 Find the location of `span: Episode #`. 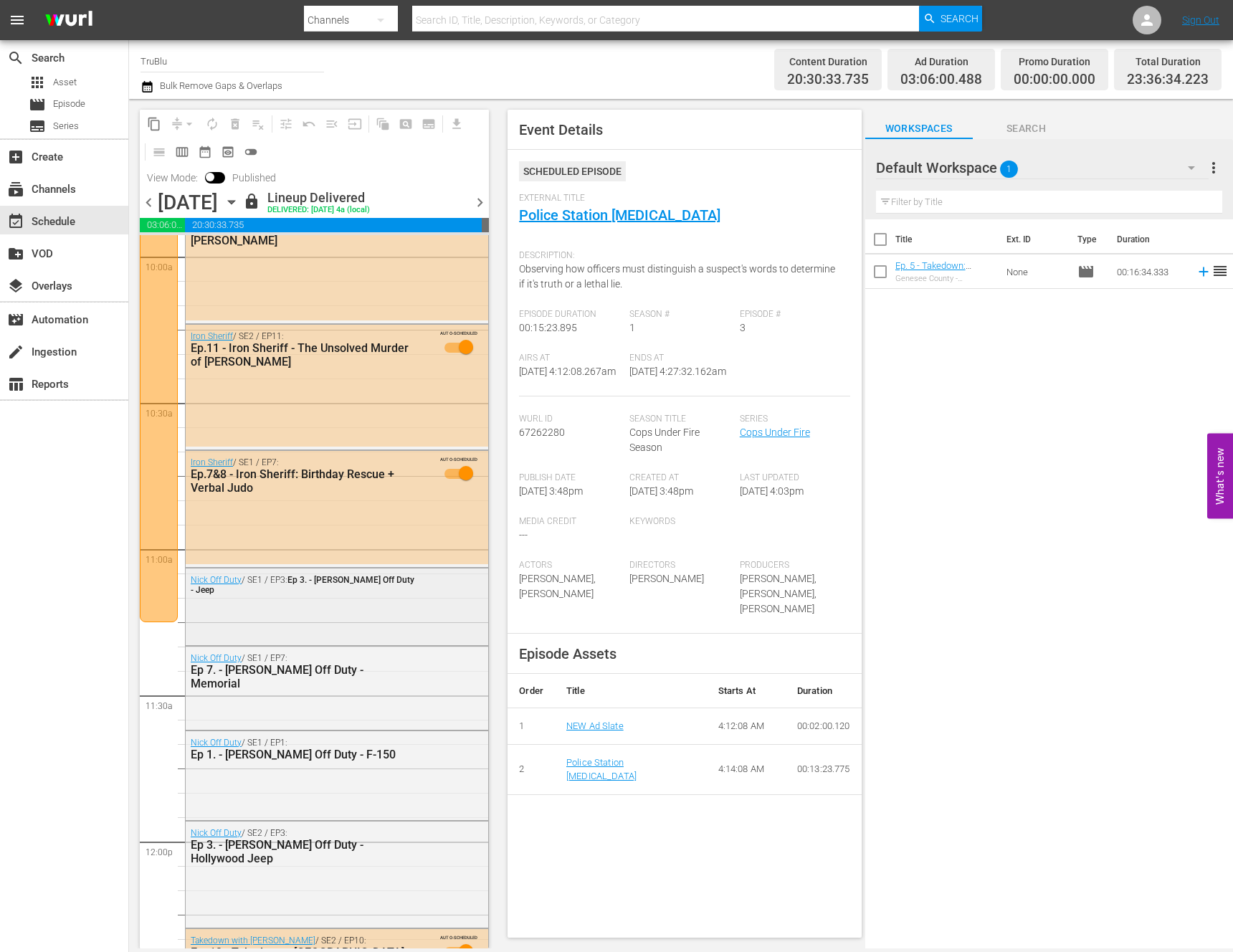

span: Episode # is located at coordinates (791, 314).